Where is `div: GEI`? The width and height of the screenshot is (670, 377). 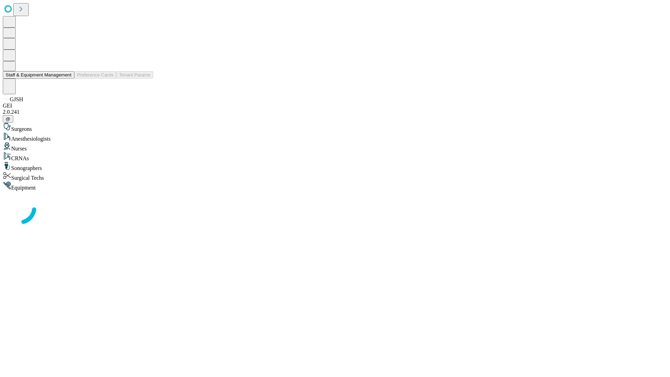
div: GEI is located at coordinates (335, 106).